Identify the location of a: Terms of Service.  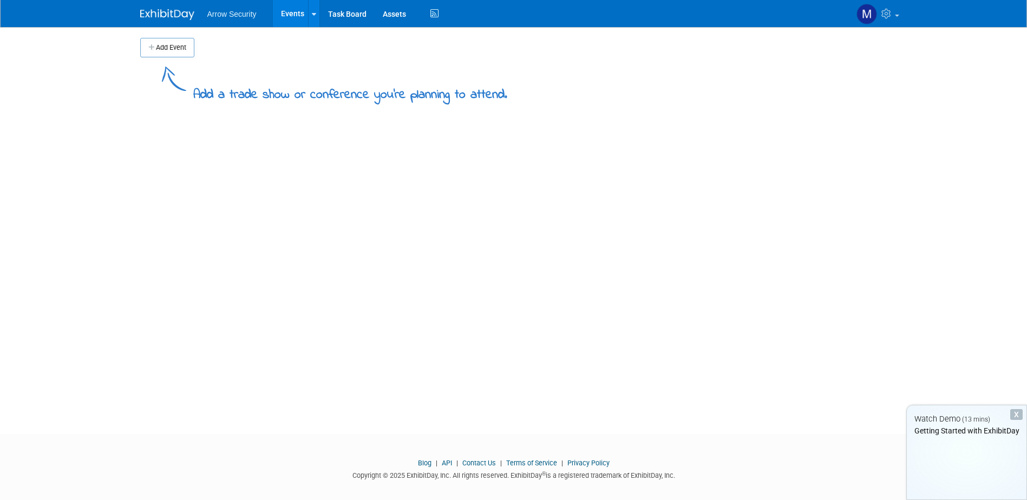
(532, 463).